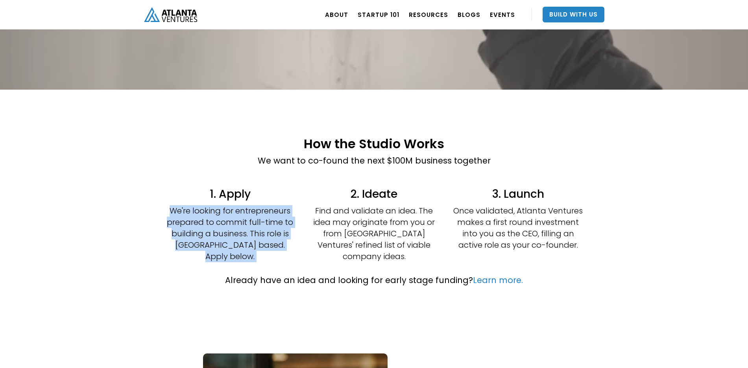  Describe the element at coordinates (518, 194) in the screenshot. I see `h4: 3. Launch` at that location.